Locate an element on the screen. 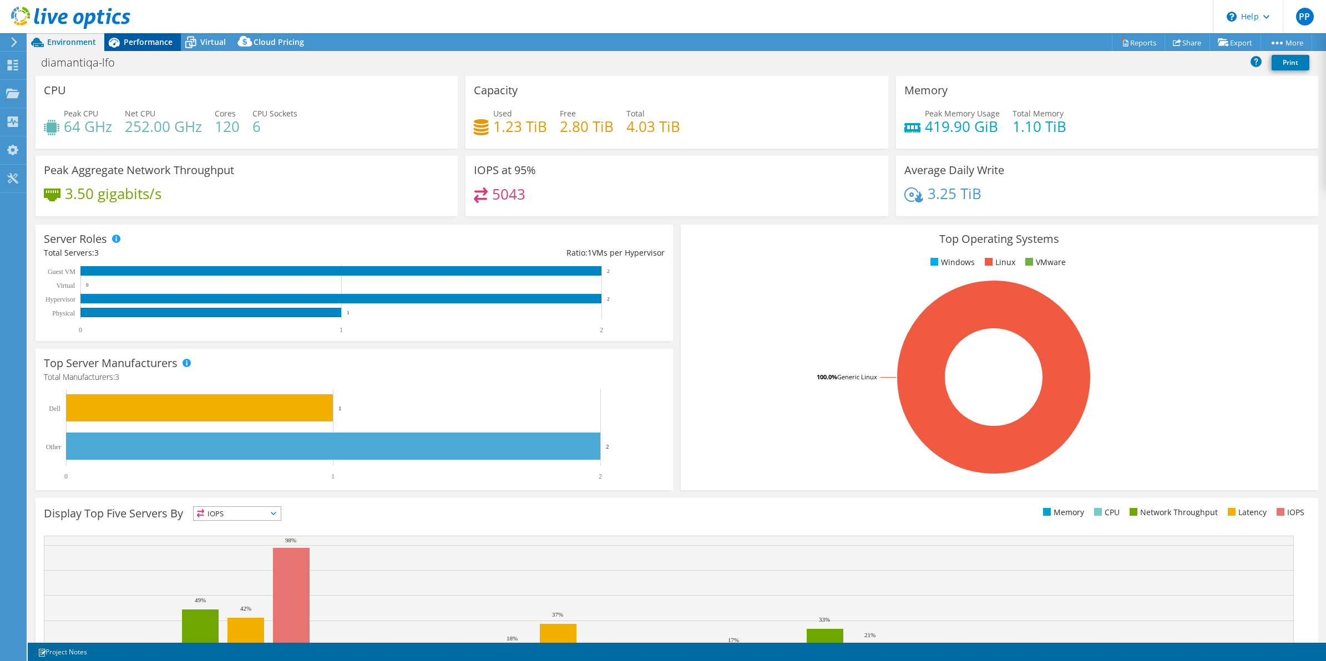 The width and height of the screenshot is (1326, 661). h3: Top Operating Systems is located at coordinates (999, 239).